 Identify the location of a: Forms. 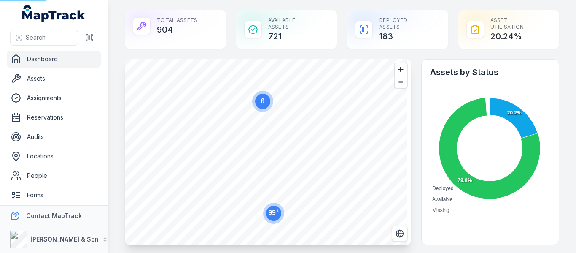
(54, 195).